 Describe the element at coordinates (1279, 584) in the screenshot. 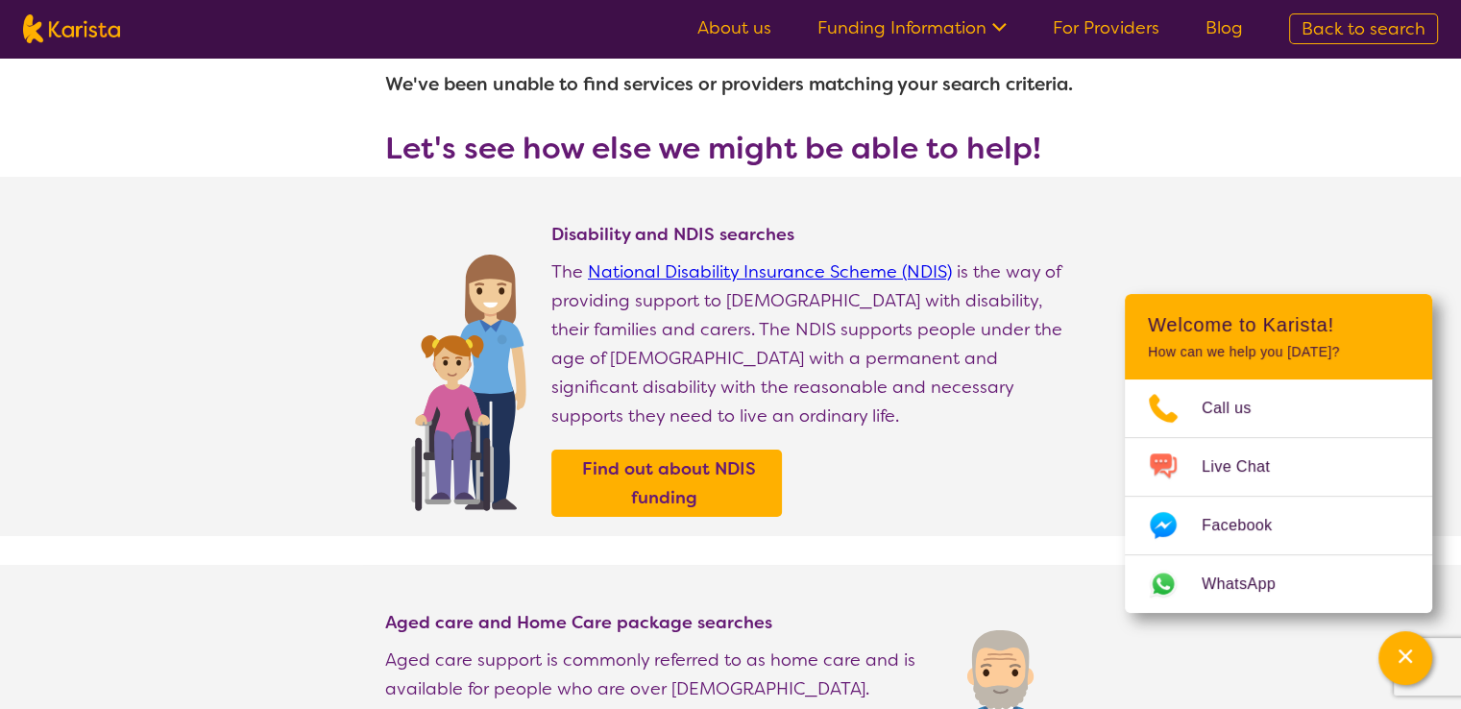

I see `a: Web link opens in a new tab.` at that location.